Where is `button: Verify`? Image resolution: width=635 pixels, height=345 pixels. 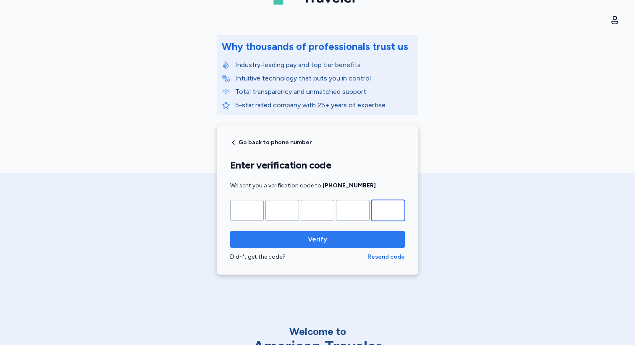
button: Verify is located at coordinates (317, 240).